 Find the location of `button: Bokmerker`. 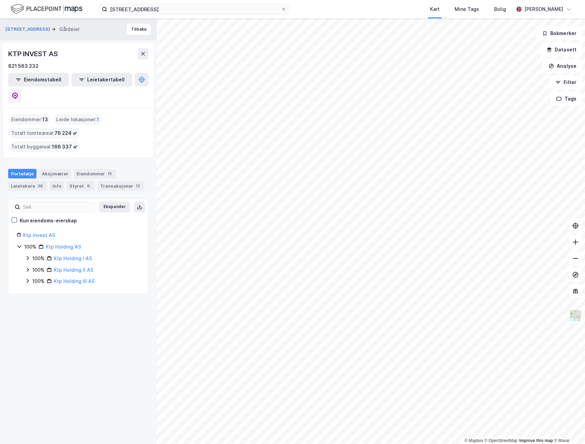

button: Bokmerker is located at coordinates (559, 33).